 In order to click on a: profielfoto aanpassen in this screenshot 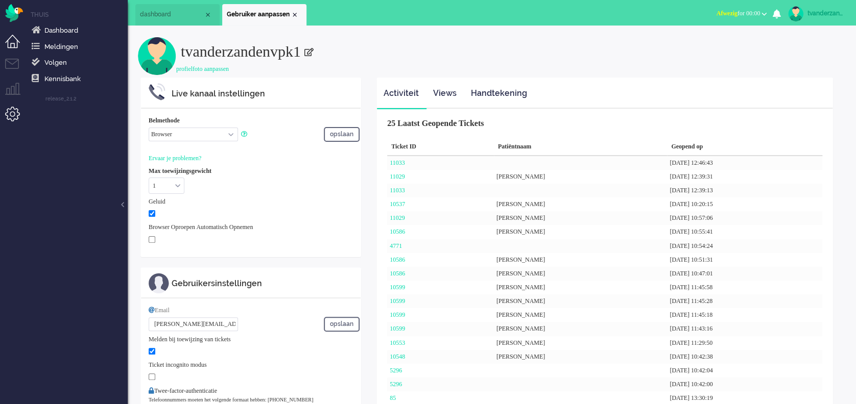, I will do `click(202, 69)`.